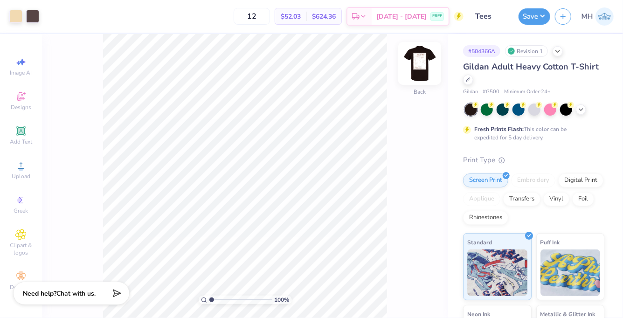  What do you see at coordinates (282, 300) in the screenshot?
I see `span: 100 %` at bounding box center [282, 300].